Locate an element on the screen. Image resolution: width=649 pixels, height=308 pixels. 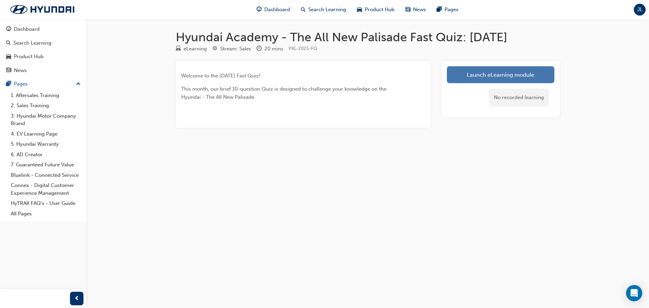
a: guage-iconDashboard is located at coordinates (273, 9).